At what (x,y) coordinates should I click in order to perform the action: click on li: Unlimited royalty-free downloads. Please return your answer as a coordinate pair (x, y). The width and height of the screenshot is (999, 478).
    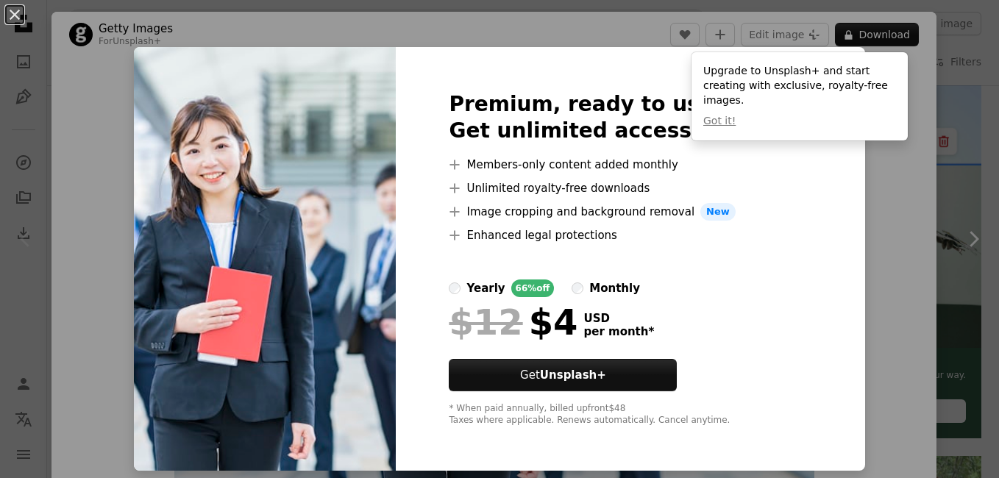
    Looking at the image, I should click on (630, 188).